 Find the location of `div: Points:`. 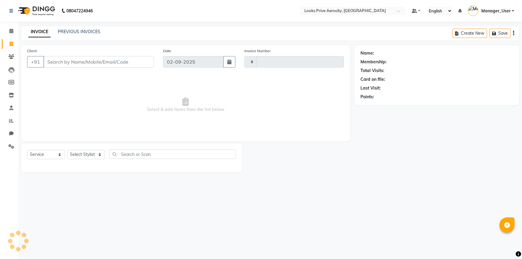

div: Points: is located at coordinates (367, 97).